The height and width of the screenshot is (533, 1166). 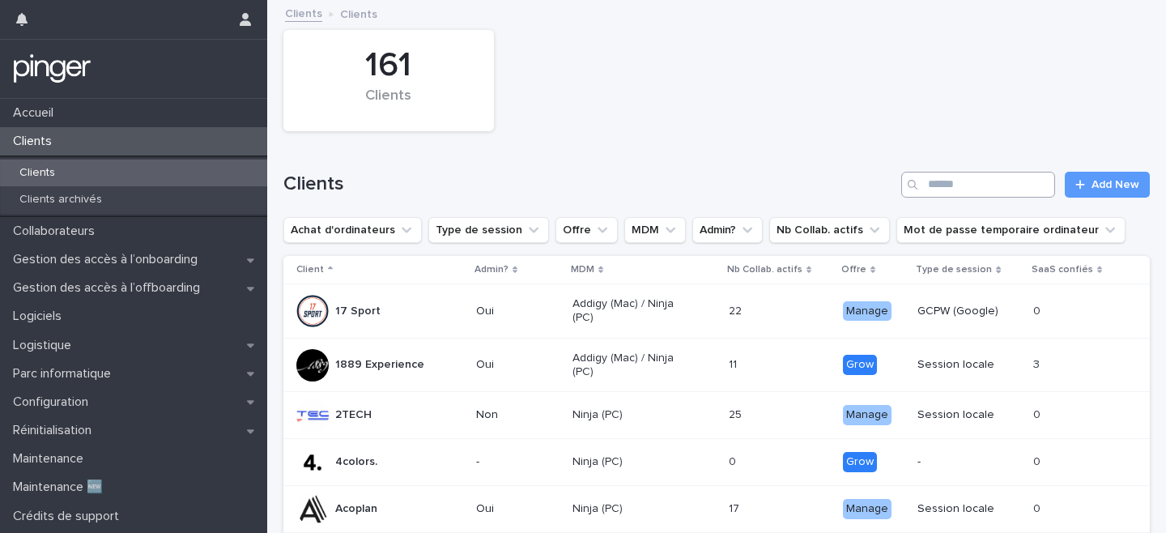 What do you see at coordinates (655, 230) in the screenshot?
I see `button: MDM` at bounding box center [655, 230].